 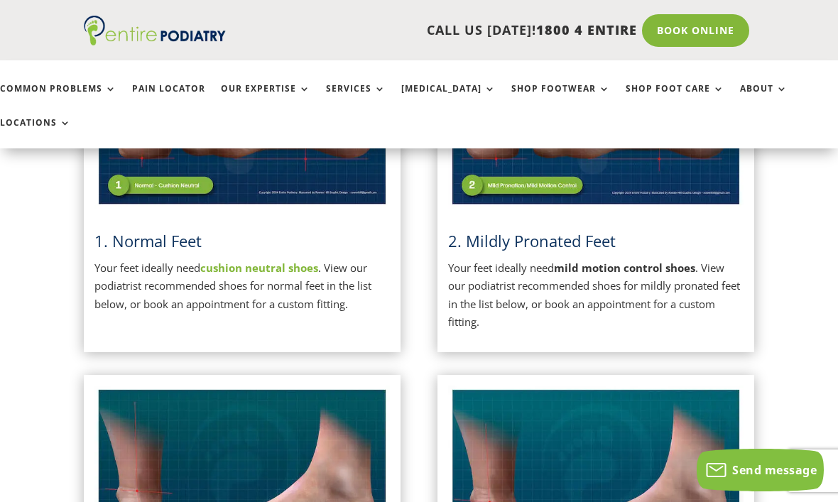 What do you see at coordinates (259, 268) in the screenshot?
I see `a: cushion neutral shoes` at bounding box center [259, 268].